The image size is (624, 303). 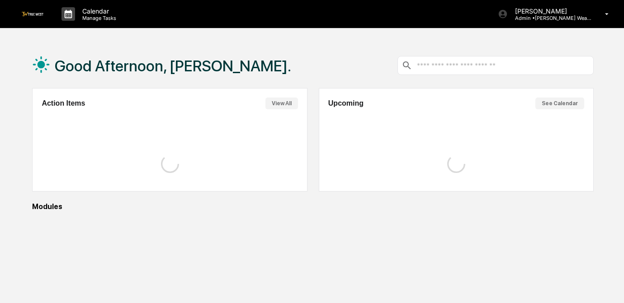 What do you see at coordinates (313, 207) in the screenshot?
I see `div: Modules` at bounding box center [313, 207].